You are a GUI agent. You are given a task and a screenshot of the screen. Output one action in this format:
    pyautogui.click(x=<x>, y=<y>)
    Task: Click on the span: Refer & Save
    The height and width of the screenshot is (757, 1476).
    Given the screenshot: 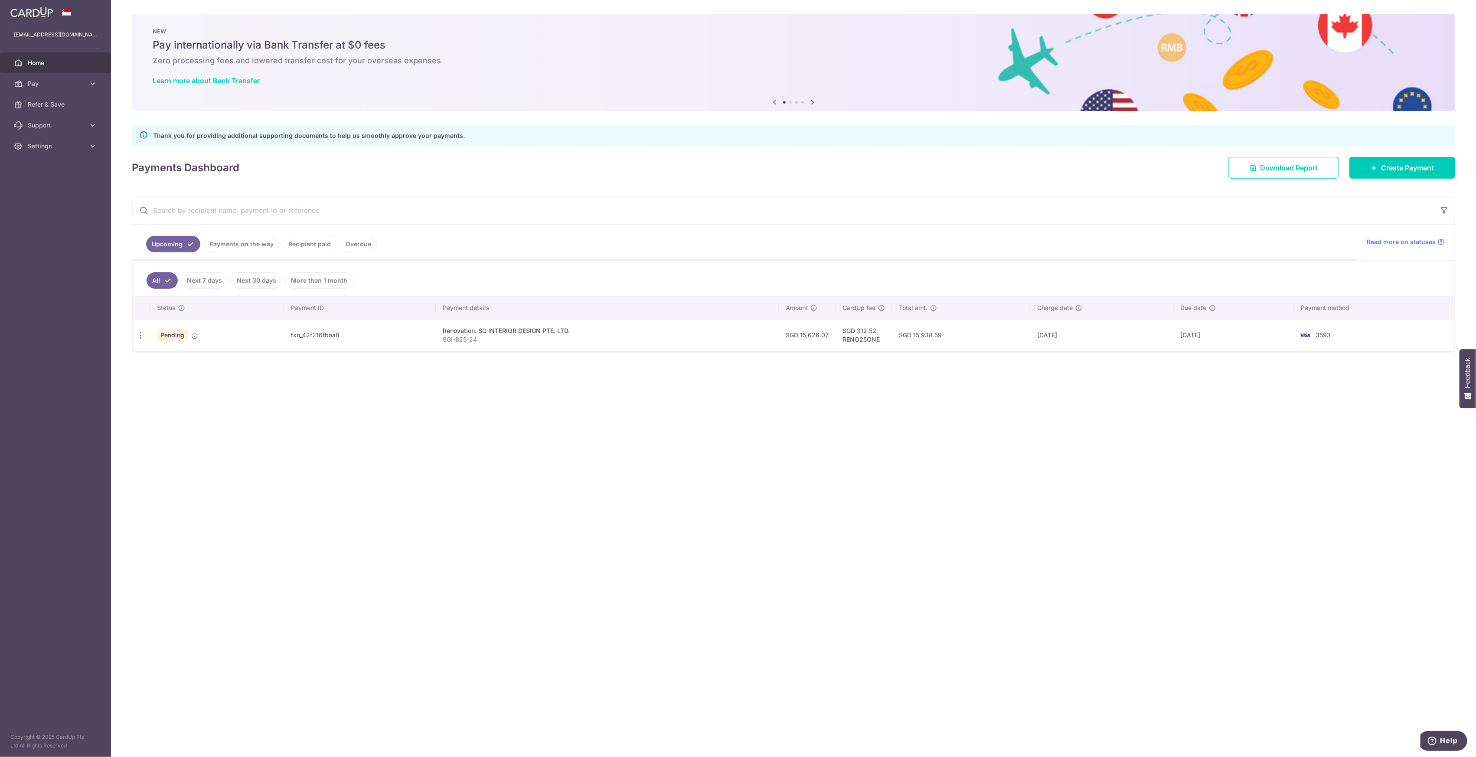 What is the action you would take?
    pyautogui.click(x=56, y=104)
    